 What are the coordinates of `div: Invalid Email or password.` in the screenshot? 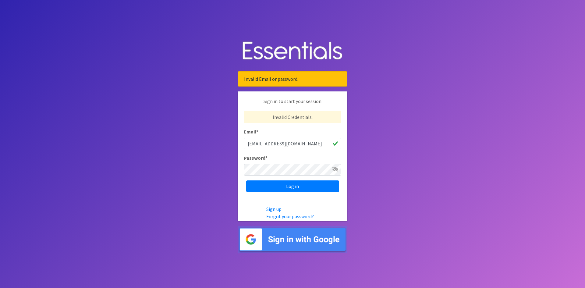 It's located at (292, 79).